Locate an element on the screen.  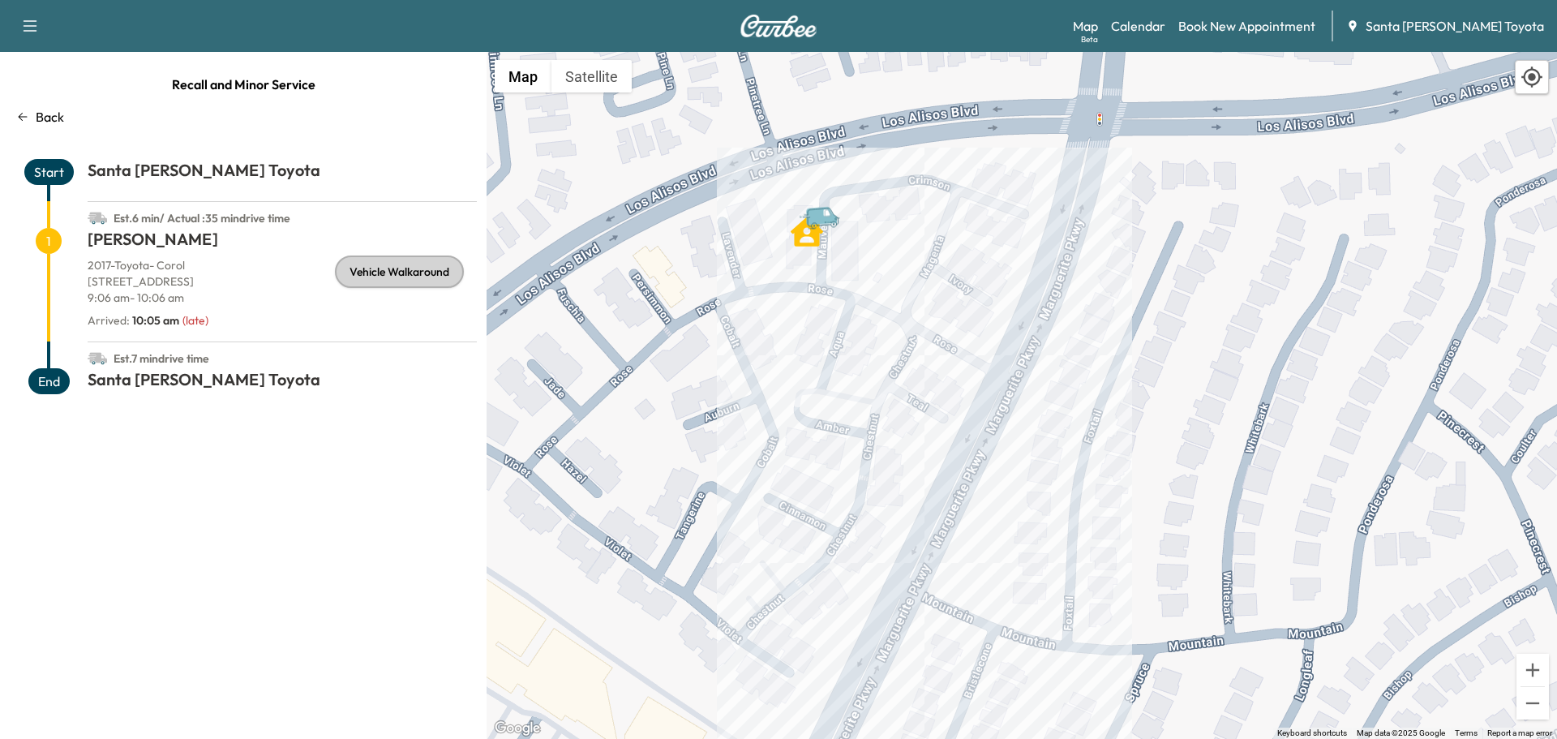
p: 9:06 am - 10:06 am is located at coordinates (282, 298).